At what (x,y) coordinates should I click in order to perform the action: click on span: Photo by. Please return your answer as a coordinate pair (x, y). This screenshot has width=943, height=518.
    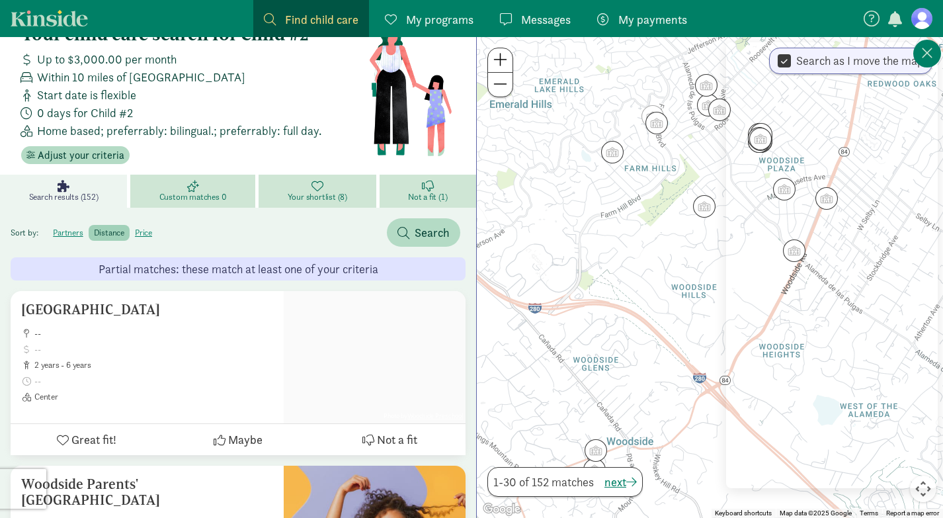
    Looking at the image, I should click on (423, 415).